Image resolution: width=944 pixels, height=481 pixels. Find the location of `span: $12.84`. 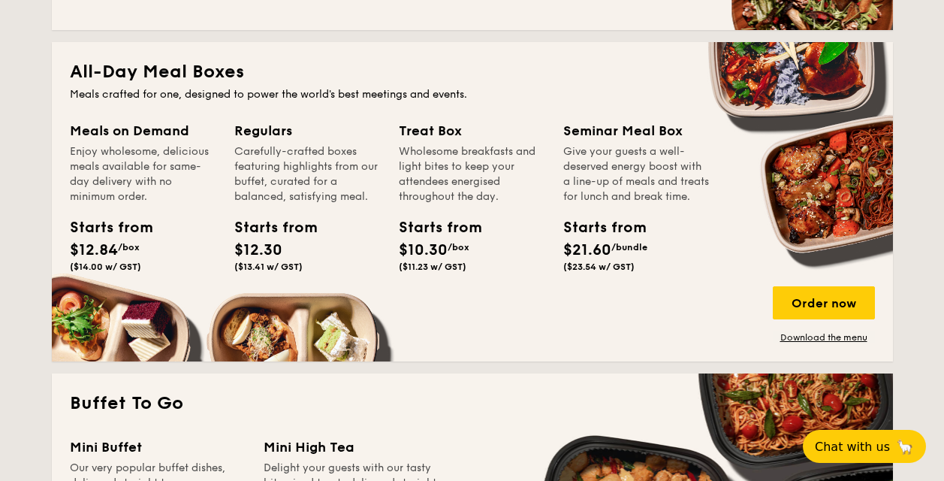

span: $12.84 is located at coordinates (94, 250).